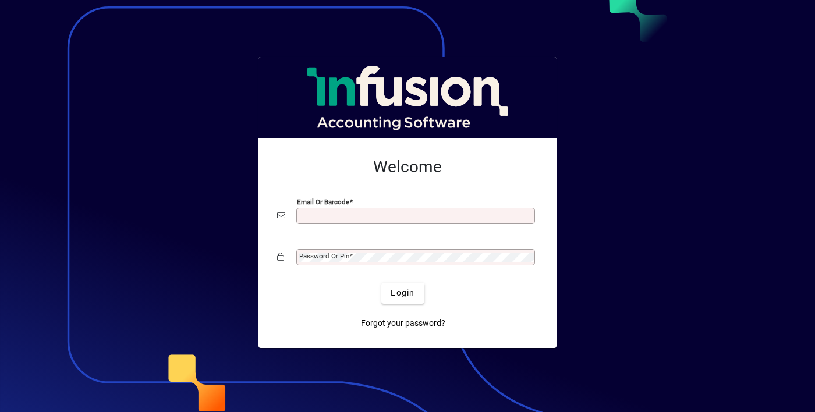 This screenshot has width=815, height=412. What do you see at coordinates (323, 201) in the screenshot?
I see `mat-label: Email or Barcode` at bounding box center [323, 201].